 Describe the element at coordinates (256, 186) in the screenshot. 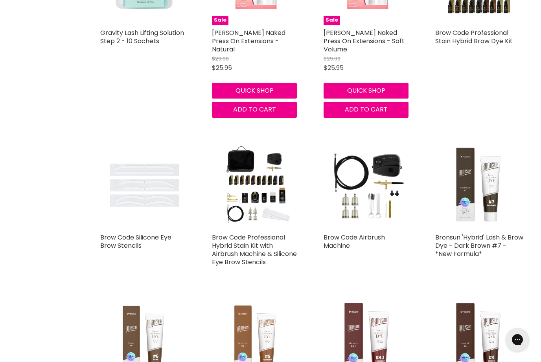

I see `img: Brow Code Professional Hybrid Stain Kit with Airbrush Machine & Silicone Eye Brow Stencils` at that location.